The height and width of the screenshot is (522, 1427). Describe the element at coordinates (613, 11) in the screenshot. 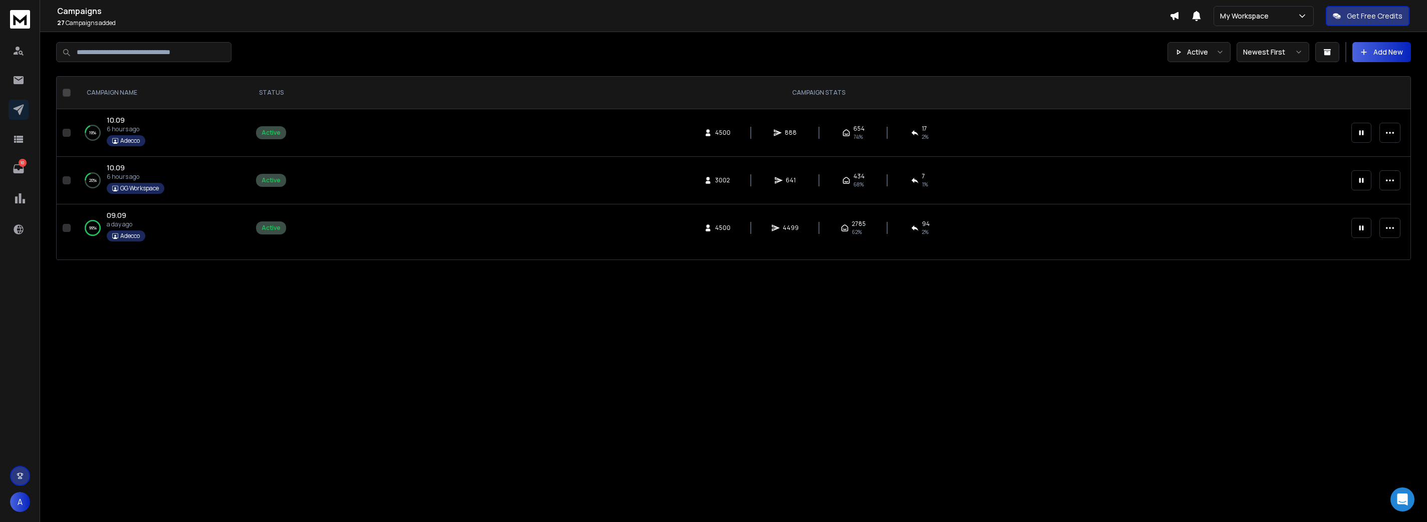

I see `h1: Campaigns` at that location.